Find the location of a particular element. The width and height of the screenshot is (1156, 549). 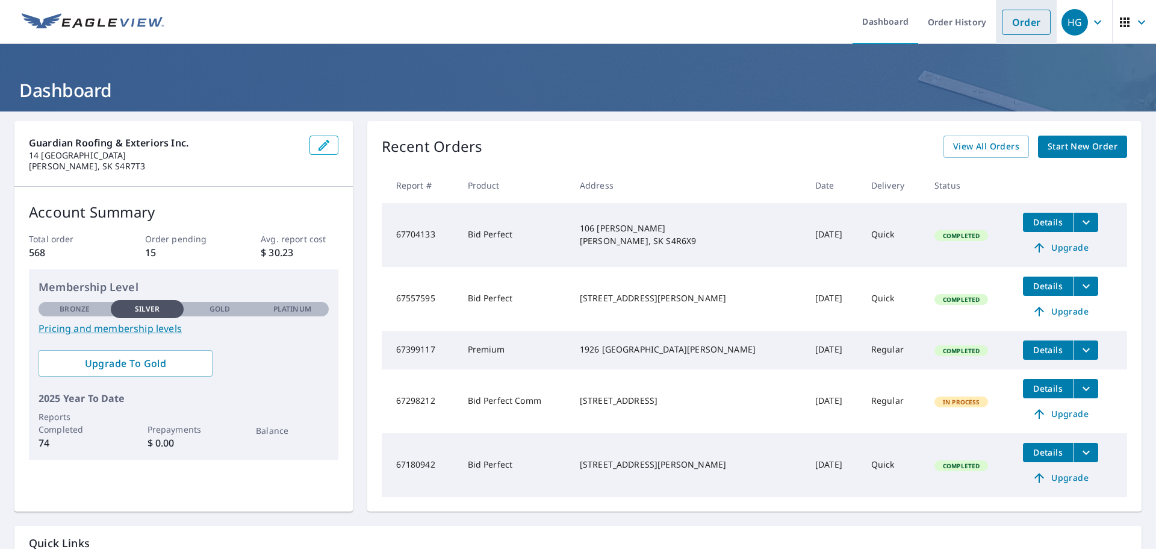

p: Account Summary is located at coordinates (184, 212).